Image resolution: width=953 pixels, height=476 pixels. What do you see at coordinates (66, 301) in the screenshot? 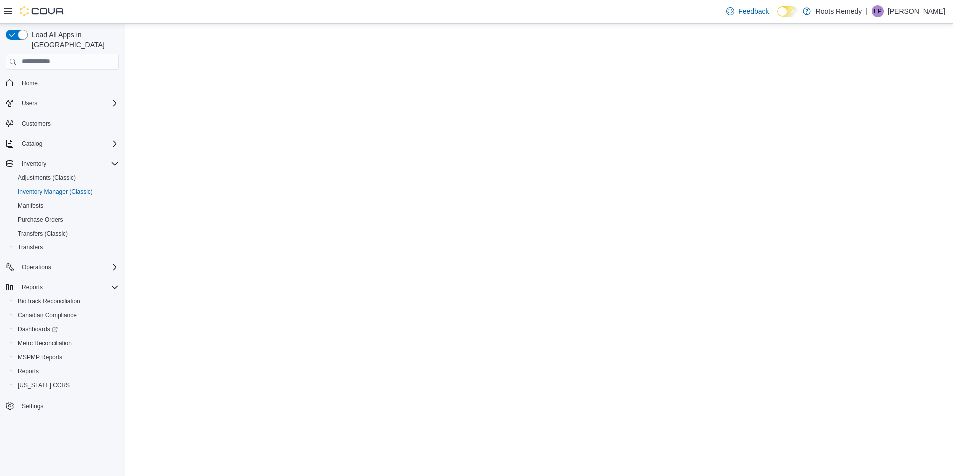
I see `button: BioTrack Reconciliation` at bounding box center [66, 301].